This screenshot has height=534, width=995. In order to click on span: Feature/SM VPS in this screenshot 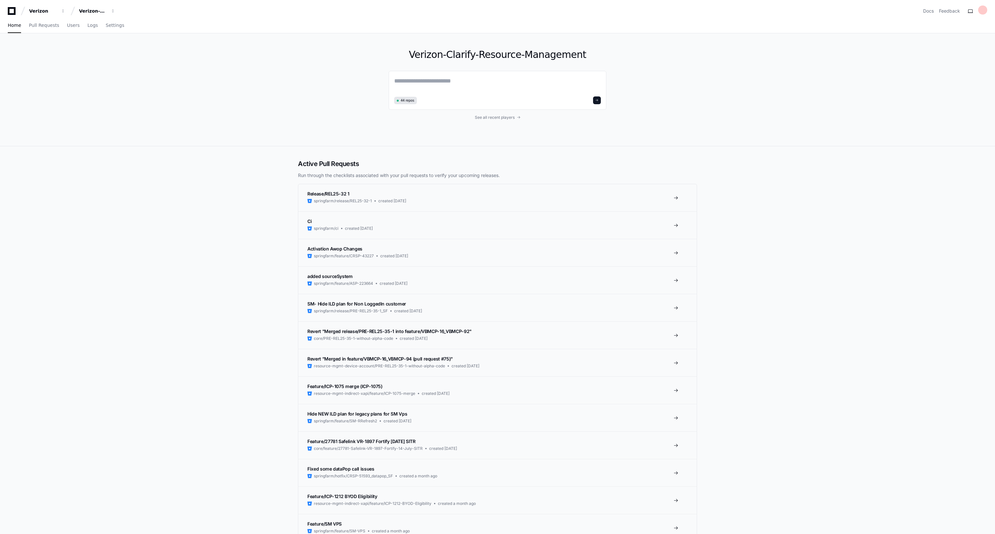, I will do `click(324, 524)`.